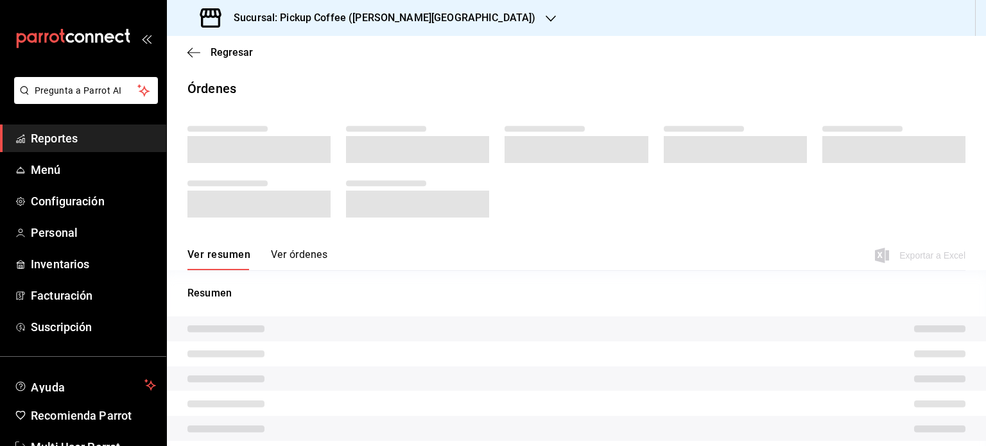 The image size is (986, 446). What do you see at coordinates (232, 52) in the screenshot?
I see `span: Regresar` at bounding box center [232, 52].